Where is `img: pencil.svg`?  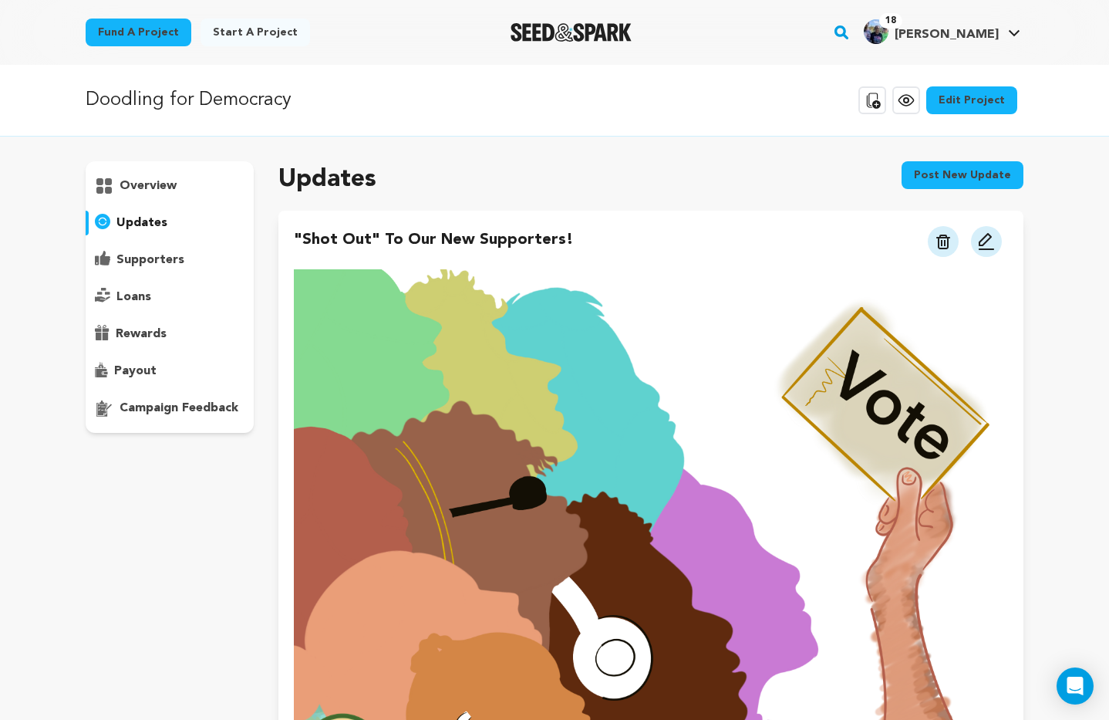 img: pencil.svg is located at coordinates (987, 241).